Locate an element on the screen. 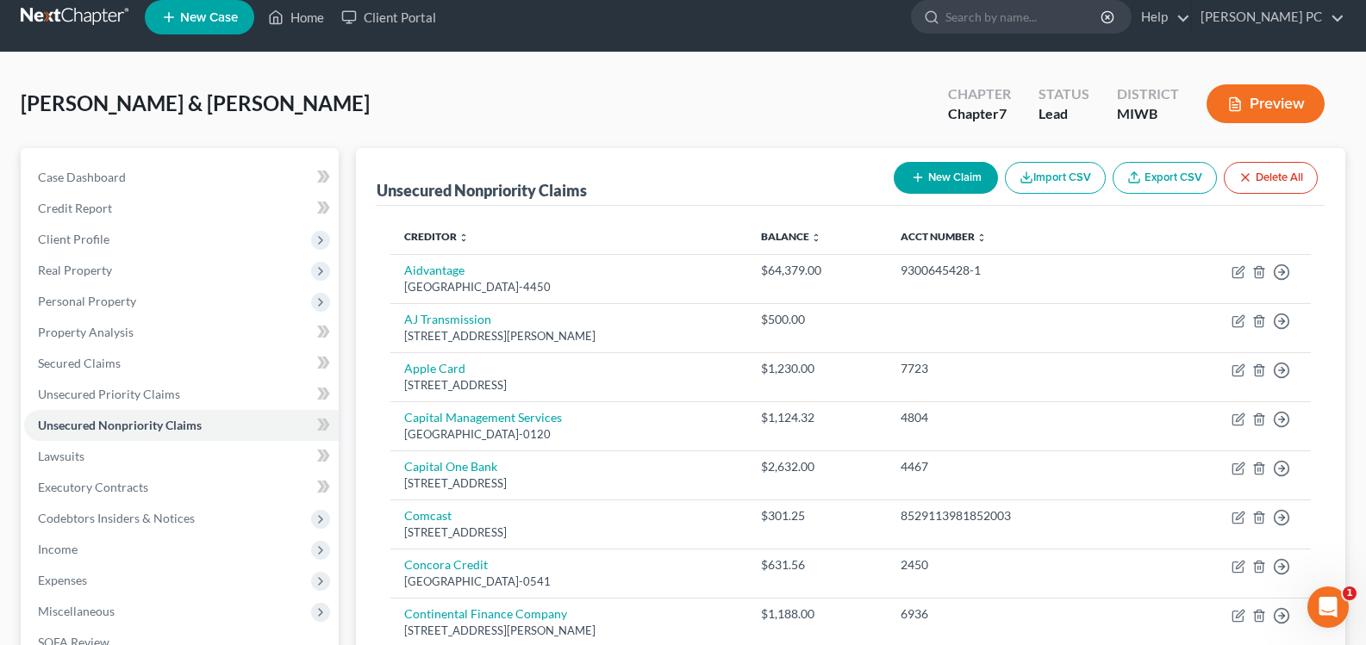  span: Executory Contracts is located at coordinates (93, 487).